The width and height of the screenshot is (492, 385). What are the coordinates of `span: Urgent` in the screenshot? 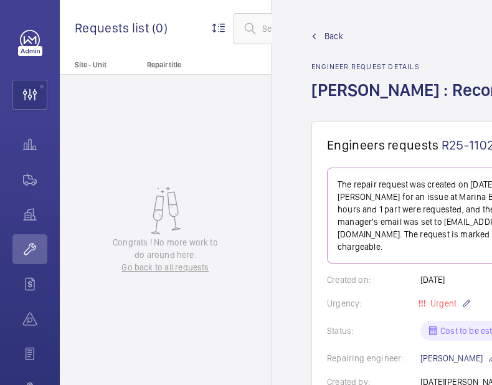 It's located at (442, 303).